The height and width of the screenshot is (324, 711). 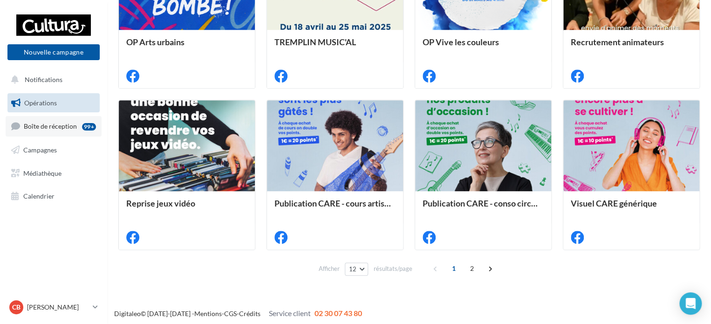 What do you see at coordinates (483, 47) in the screenshot?
I see `div: OP Vive les couleurs` at bounding box center [483, 47].